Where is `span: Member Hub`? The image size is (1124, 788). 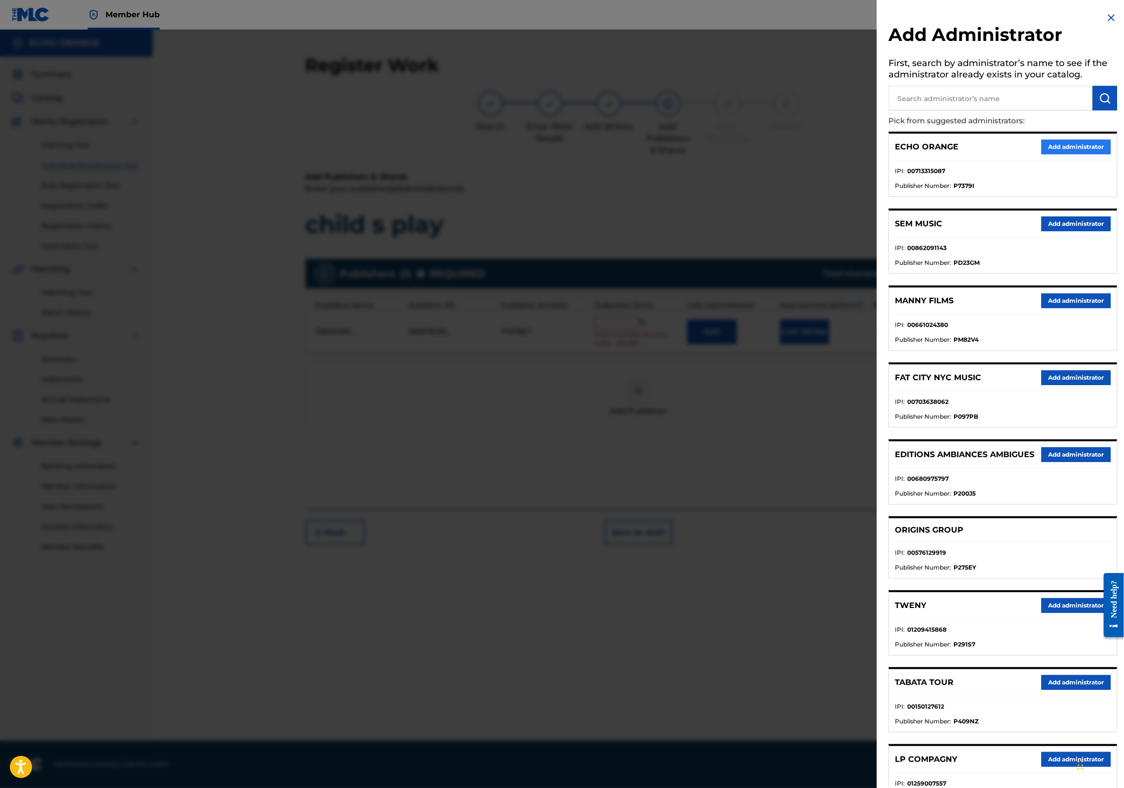 span: Member Hub is located at coordinates (133, 14).